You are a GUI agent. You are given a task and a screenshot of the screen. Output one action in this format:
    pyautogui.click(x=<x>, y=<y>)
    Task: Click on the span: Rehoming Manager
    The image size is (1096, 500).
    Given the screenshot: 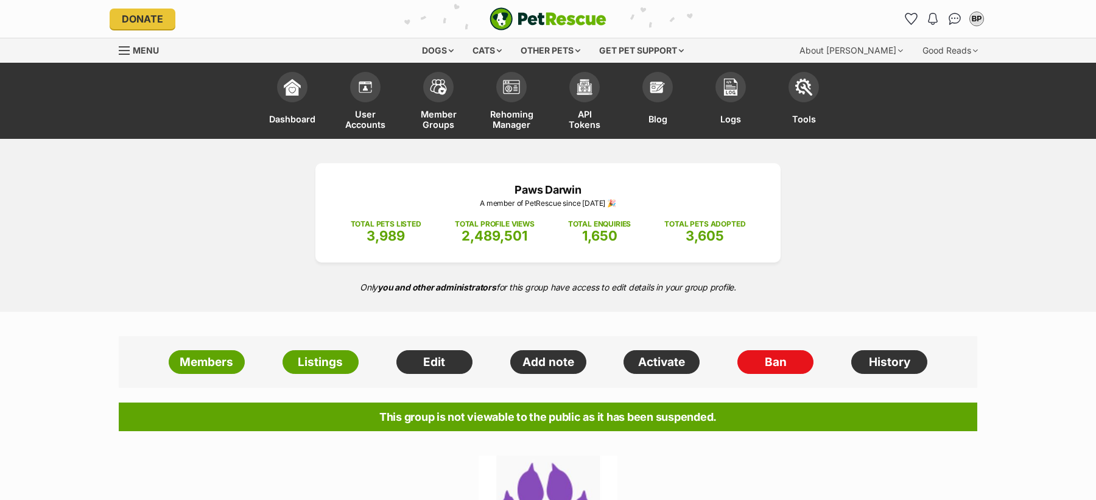 What is the action you would take?
    pyautogui.click(x=511, y=119)
    